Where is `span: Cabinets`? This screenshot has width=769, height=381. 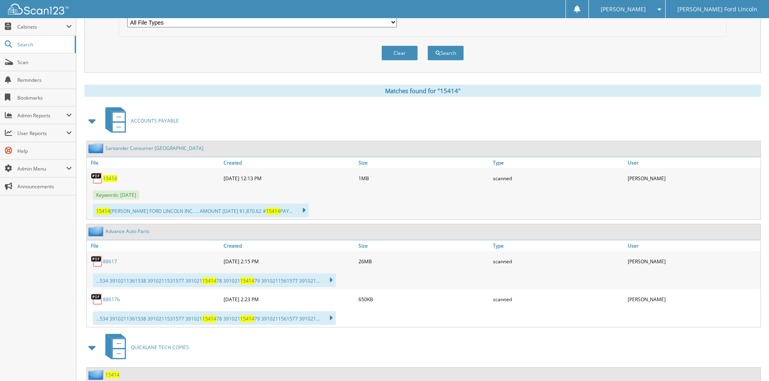 span: Cabinets is located at coordinates (42, 27).